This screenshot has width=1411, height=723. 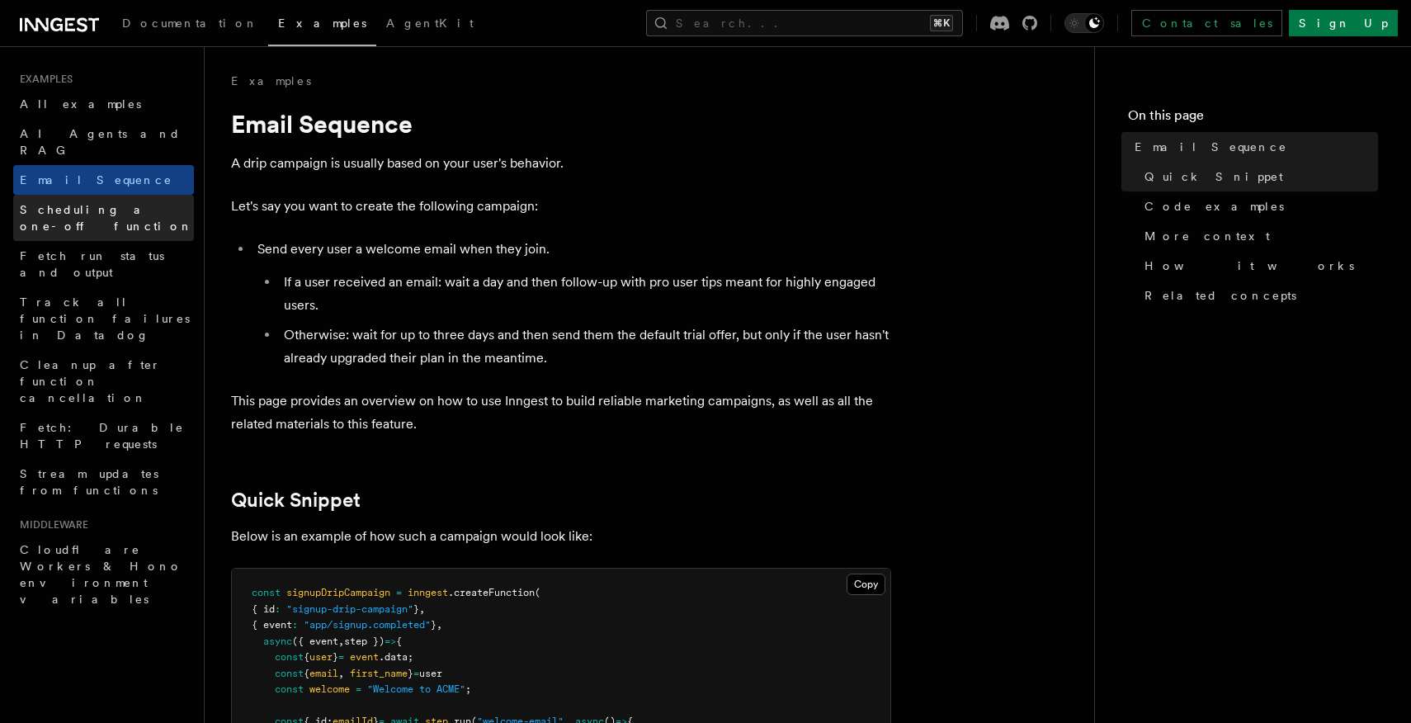 What do you see at coordinates (1220, 295) in the screenshot?
I see `span: Related concepts` at bounding box center [1220, 295].